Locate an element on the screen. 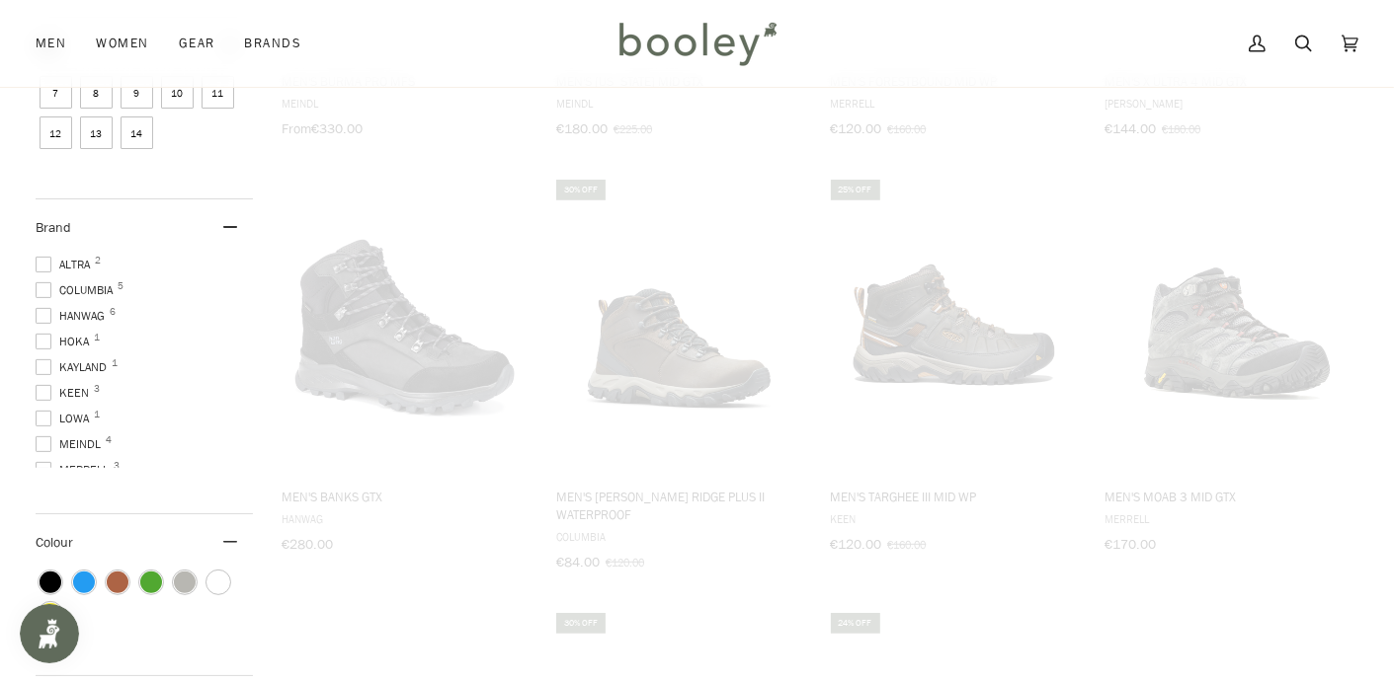  span: Brand is located at coordinates (53, 227).